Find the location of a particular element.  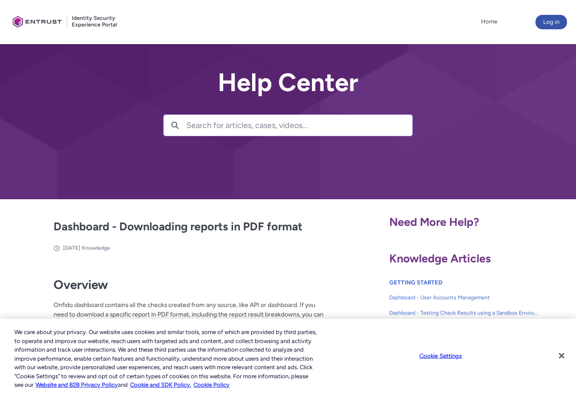

span: Knowledge Articles is located at coordinates (440, 258).